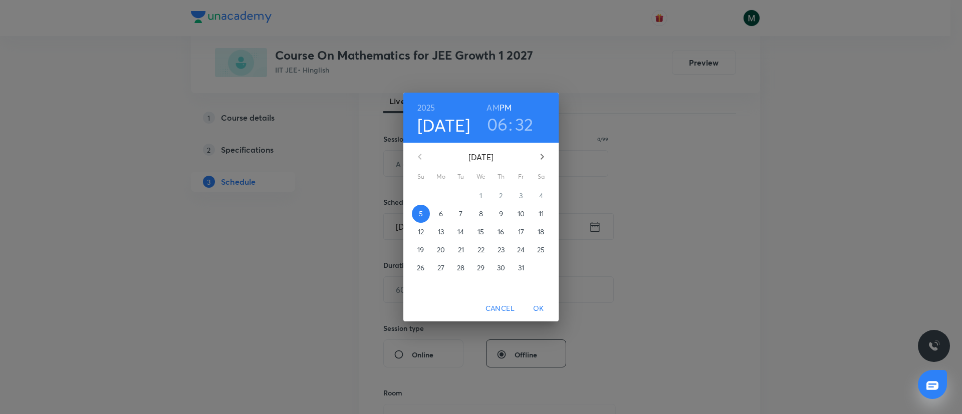 The width and height of the screenshot is (962, 414). What do you see at coordinates (521, 177) in the screenshot?
I see `span: Fr` at bounding box center [521, 177].